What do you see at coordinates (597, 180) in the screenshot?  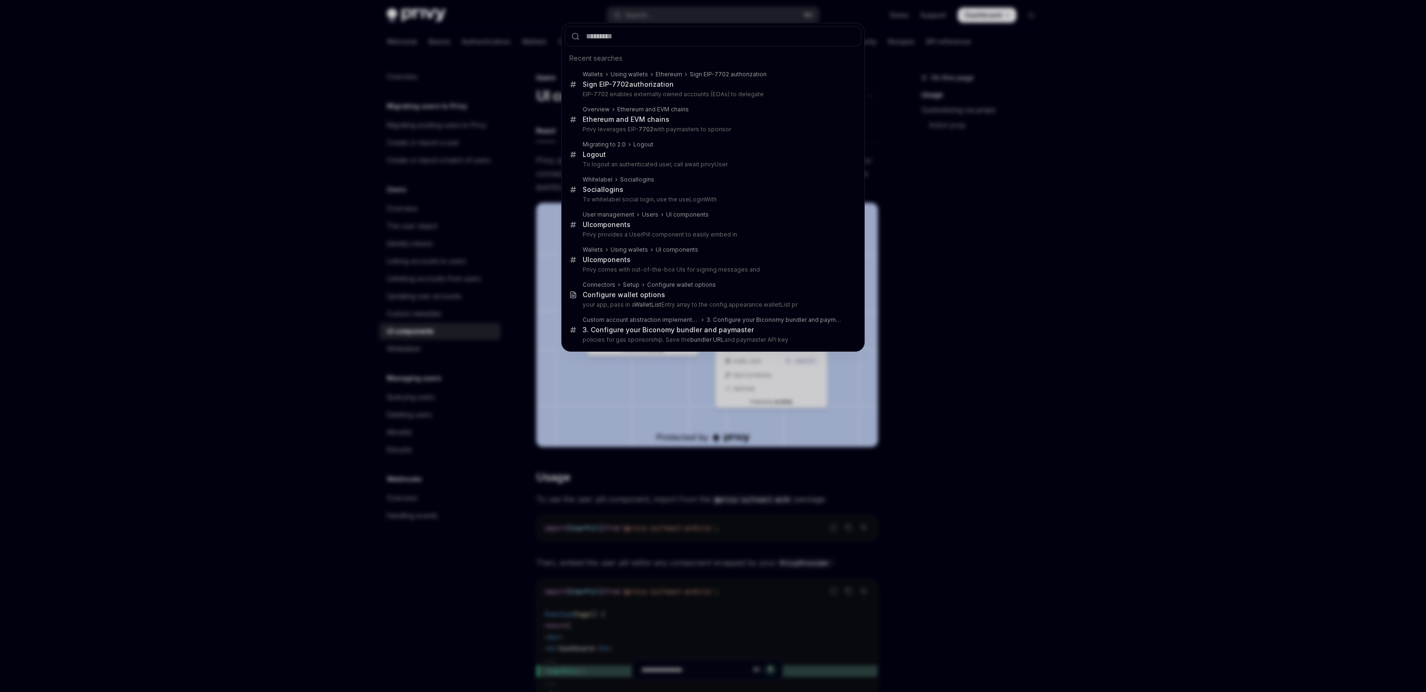 I see `div: Whitelabel` at bounding box center [597, 180].